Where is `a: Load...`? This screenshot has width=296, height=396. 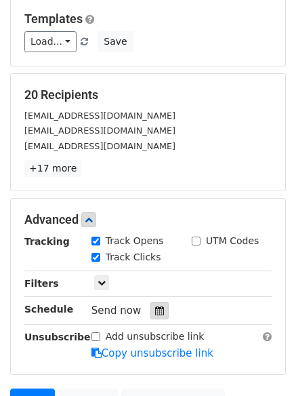 a: Load... is located at coordinates (50, 41).